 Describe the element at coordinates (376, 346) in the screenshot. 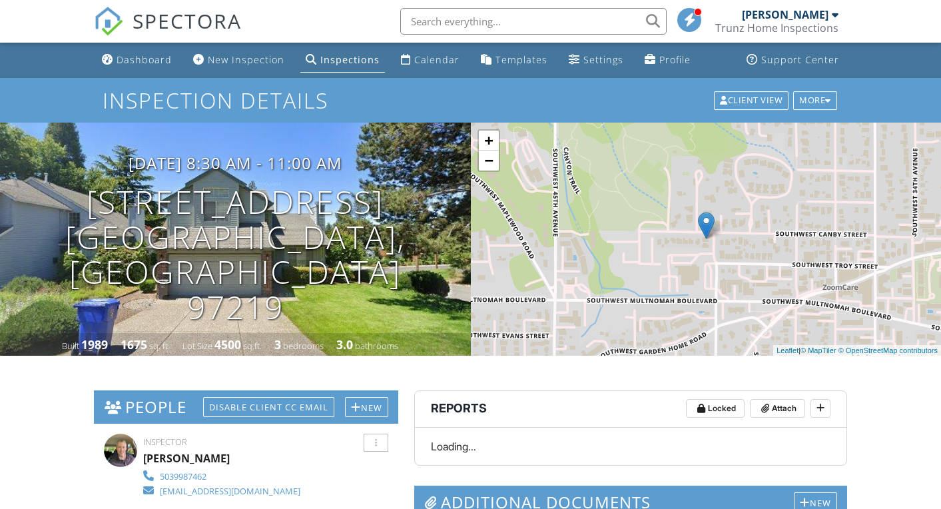

I see `span: bathrooms` at that location.